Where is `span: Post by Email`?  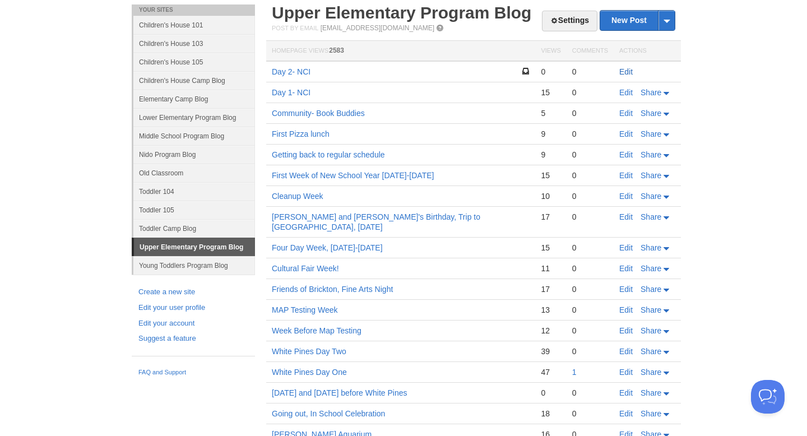 span: Post by Email is located at coordinates (295, 28).